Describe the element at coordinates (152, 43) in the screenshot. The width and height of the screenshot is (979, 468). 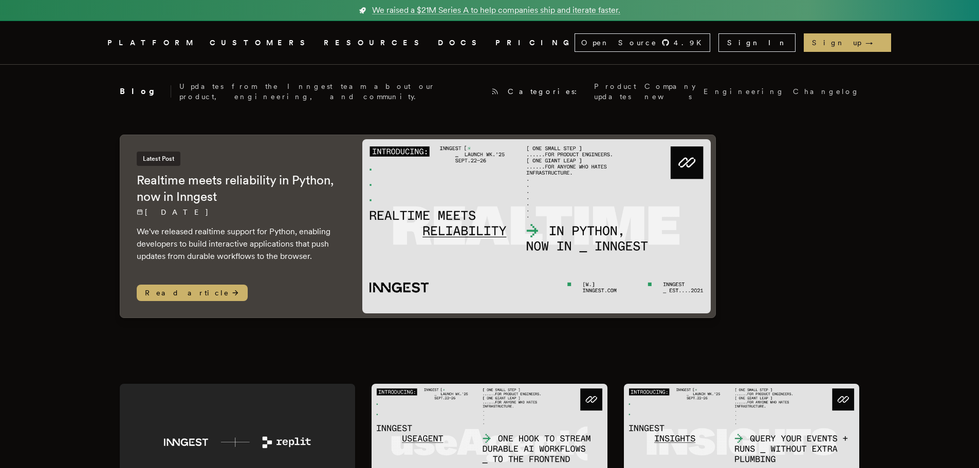
I see `span: PLATFORM` at that location.